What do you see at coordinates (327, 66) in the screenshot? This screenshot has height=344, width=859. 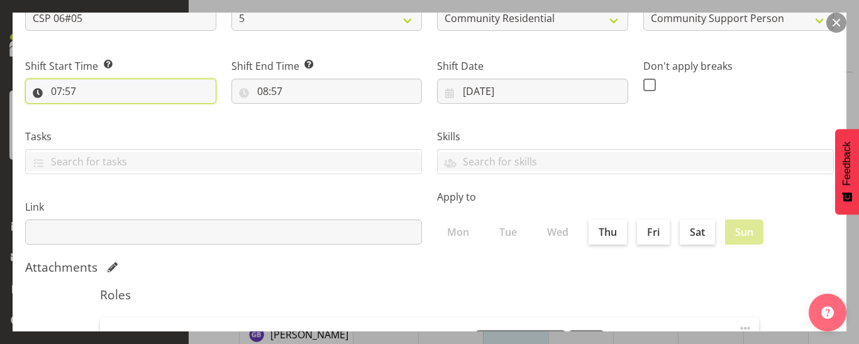 I see `label: Shift End Time` at bounding box center [327, 66].